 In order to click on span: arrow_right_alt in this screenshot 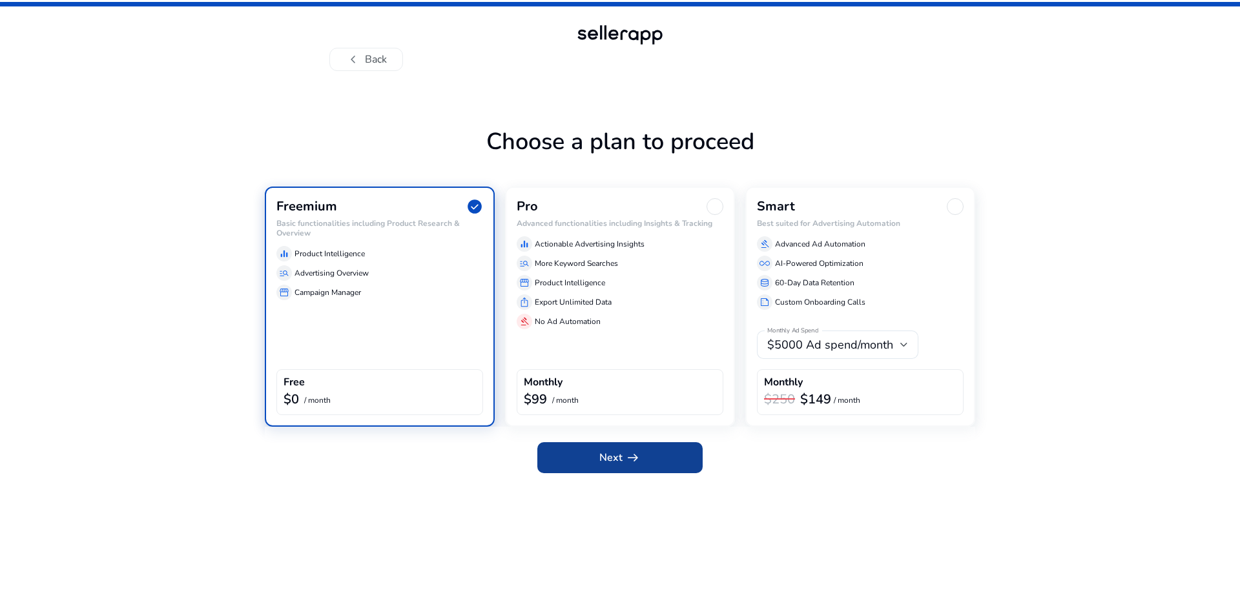, I will do `click(633, 458)`.